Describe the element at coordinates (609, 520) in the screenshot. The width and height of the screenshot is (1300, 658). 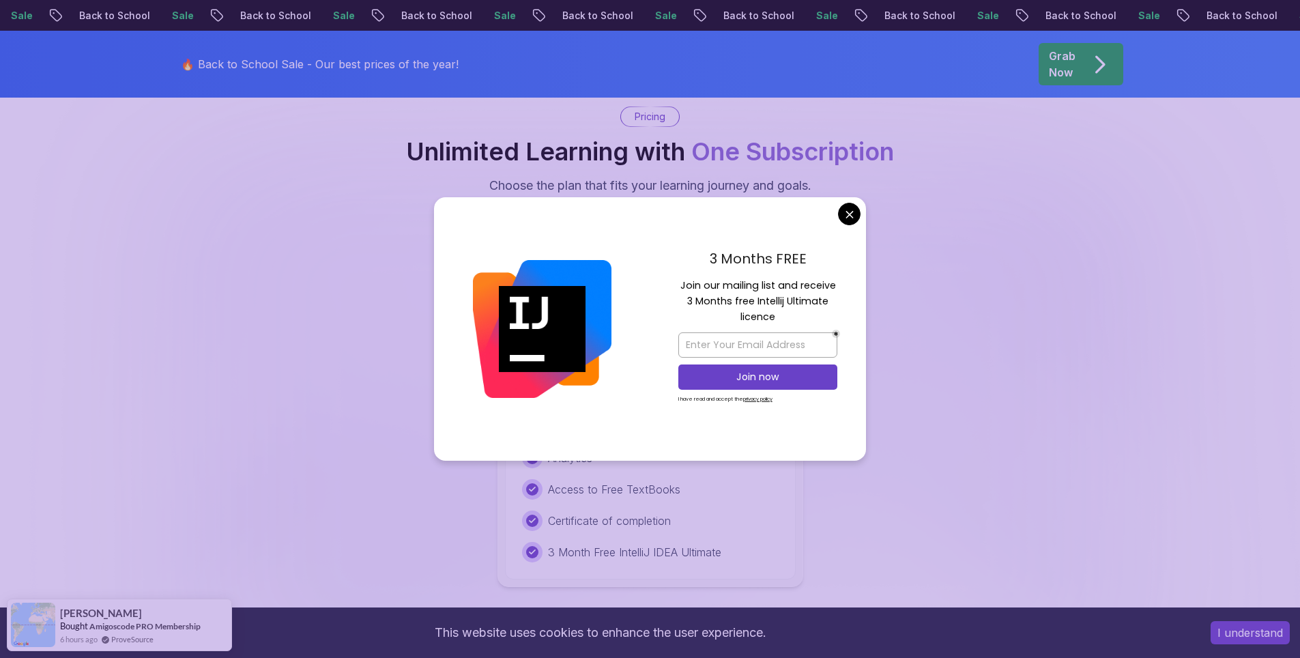
I see `p: Certificate of completion` at that location.